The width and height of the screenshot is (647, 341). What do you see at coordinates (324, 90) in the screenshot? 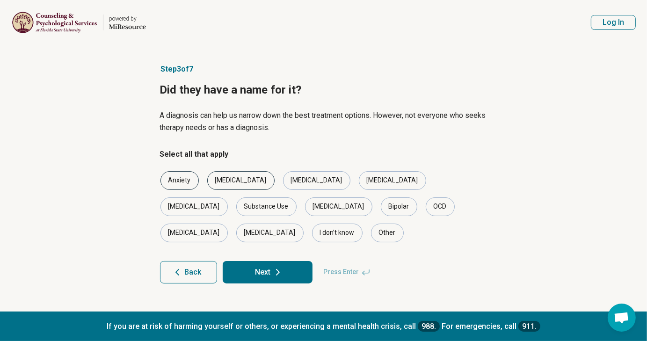
I see `h1: Did they have a name for it?` at bounding box center [324, 90].